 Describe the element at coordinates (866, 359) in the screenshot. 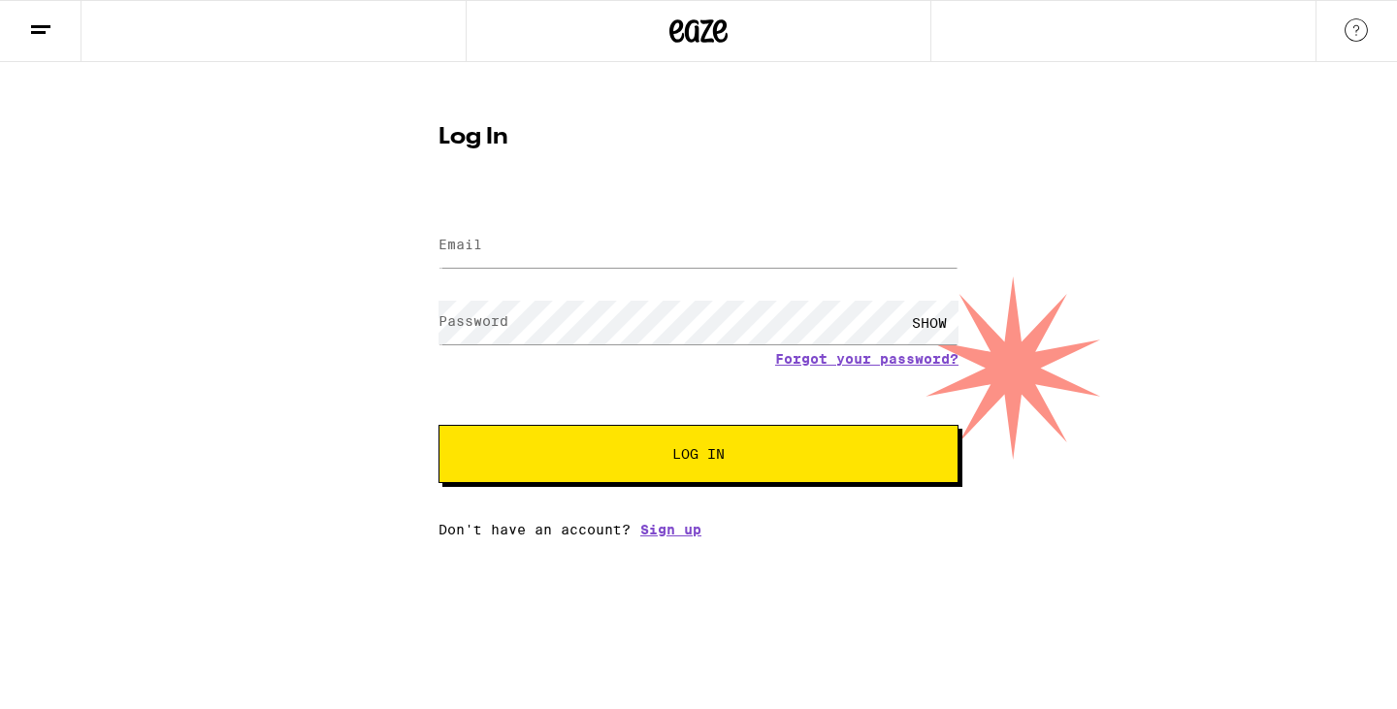

I see `a: Forgot your password?` at that location.